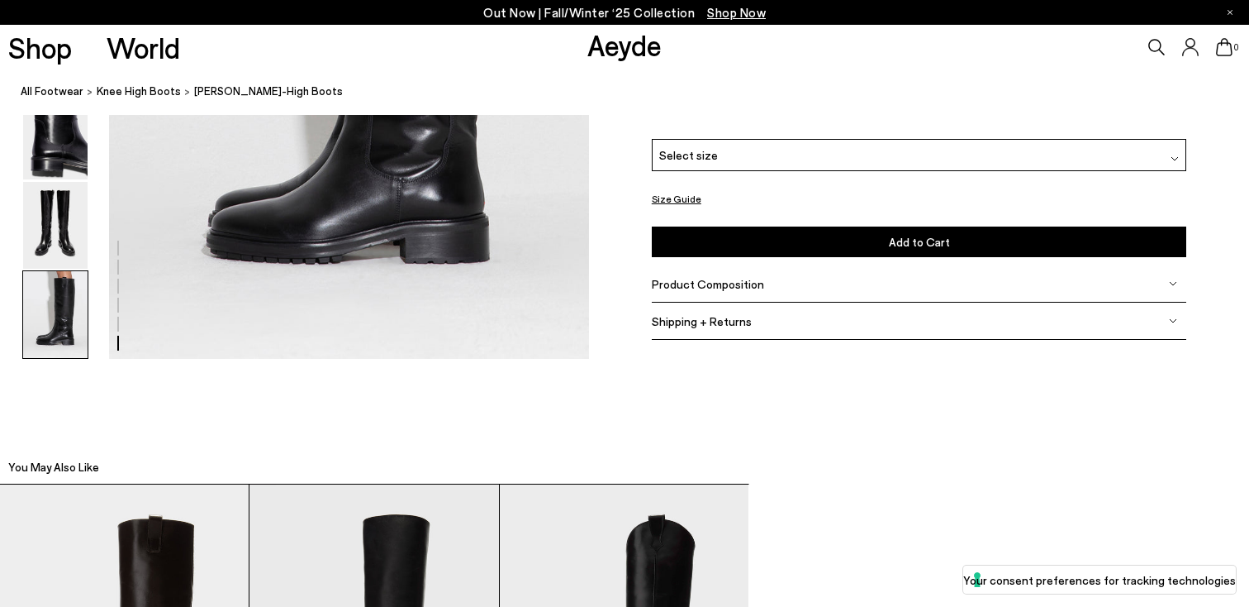 This screenshot has width=1249, height=607. Describe the element at coordinates (139, 91) in the screenshot. I see `span: knee high boots` at that location.